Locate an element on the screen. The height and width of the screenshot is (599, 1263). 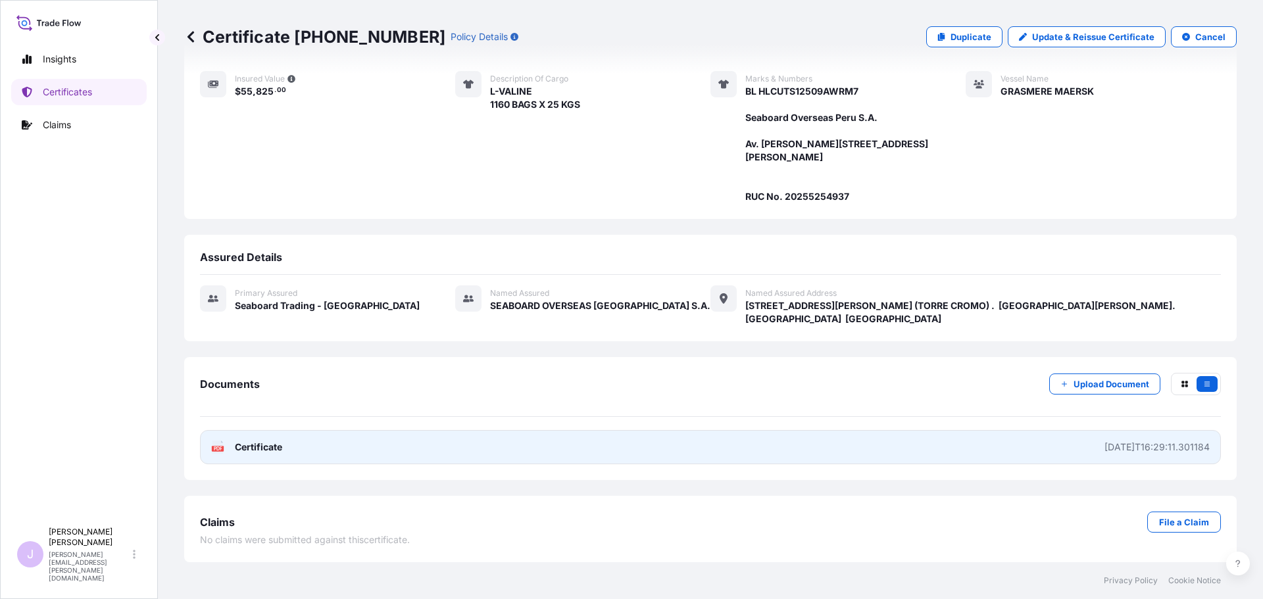
span: Vessel Name is located at coordinates (1024, 79).